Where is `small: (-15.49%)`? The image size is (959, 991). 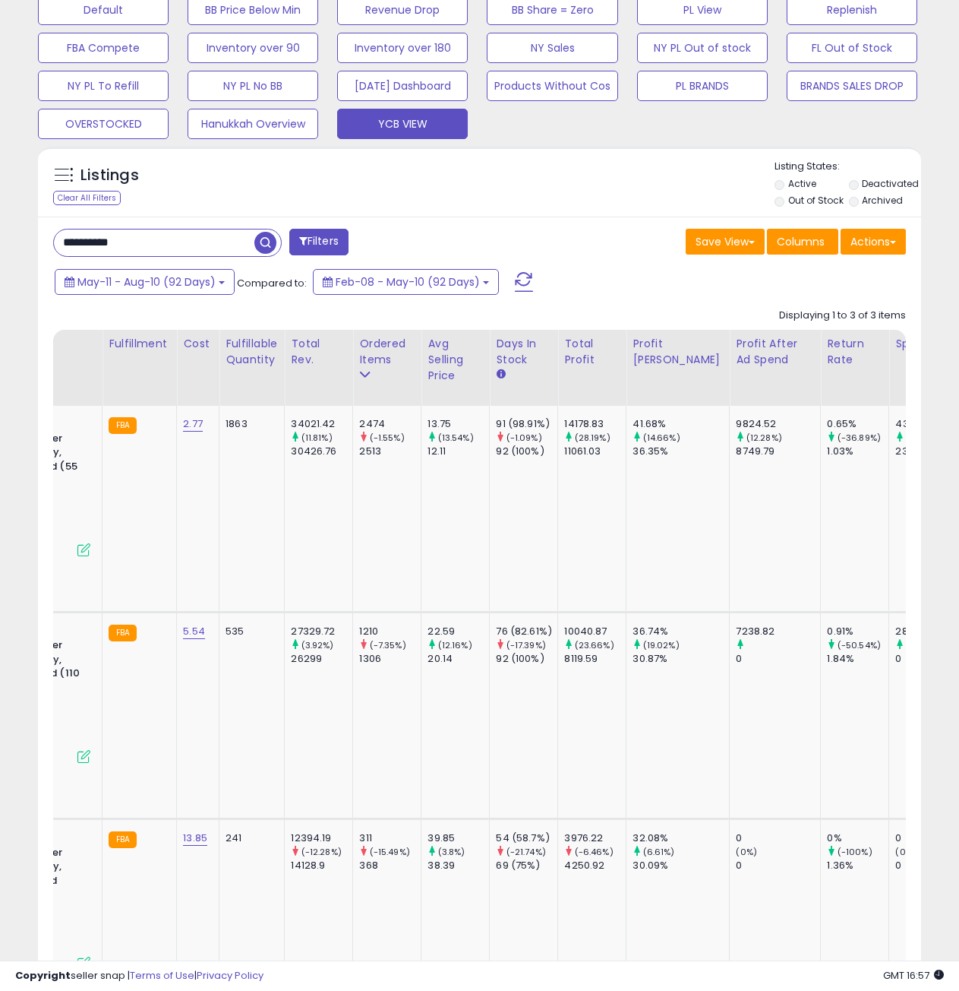
small: (-15.49%) is located at coordinates (390, 852).